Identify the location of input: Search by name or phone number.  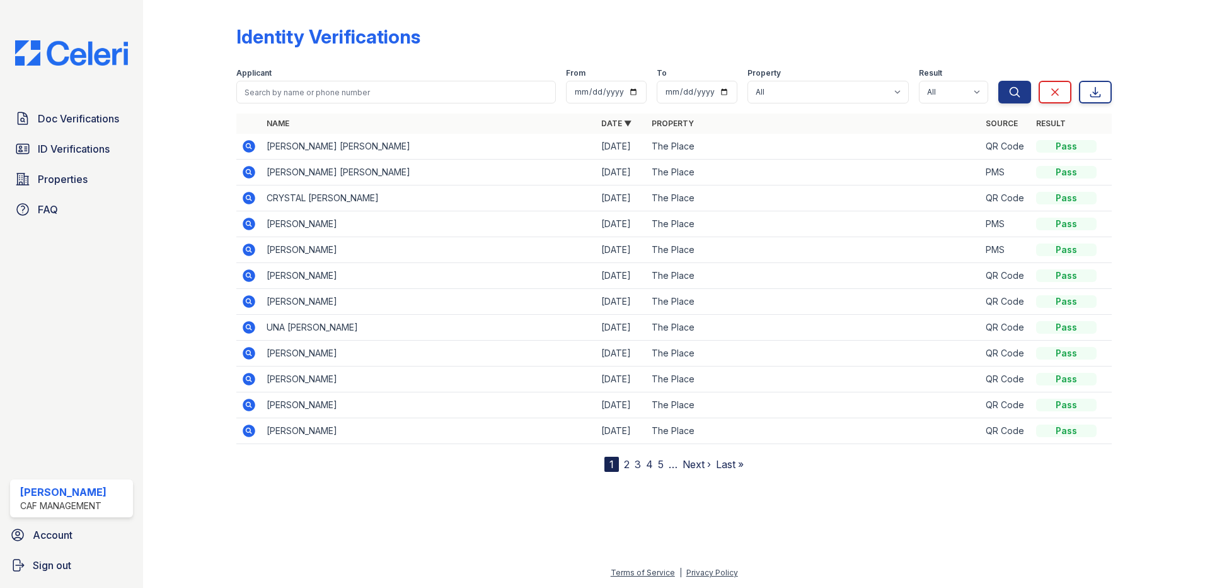
(396, 92).